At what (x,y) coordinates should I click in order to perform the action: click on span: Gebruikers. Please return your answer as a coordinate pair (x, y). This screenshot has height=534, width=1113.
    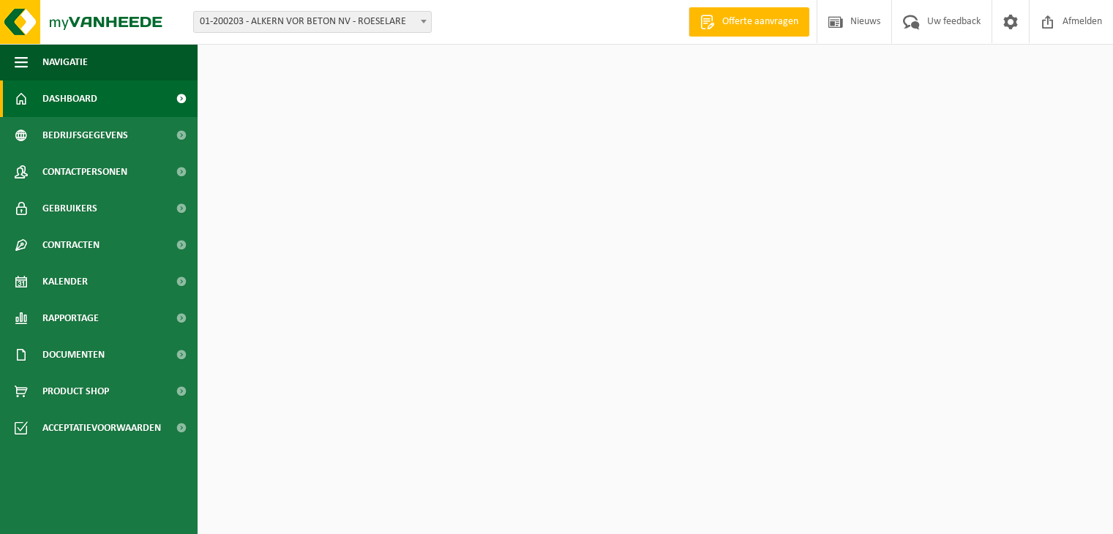
    Looking at the image, I should click on (69, 208).